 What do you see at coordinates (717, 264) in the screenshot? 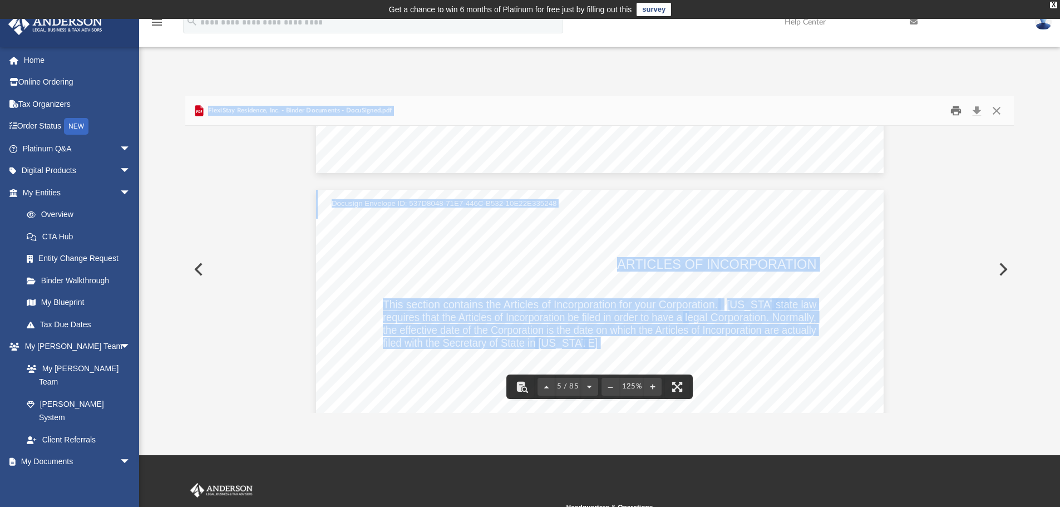
I see `span: ARTICLES OF INCORPORATION` at bounding box center [717, 264].